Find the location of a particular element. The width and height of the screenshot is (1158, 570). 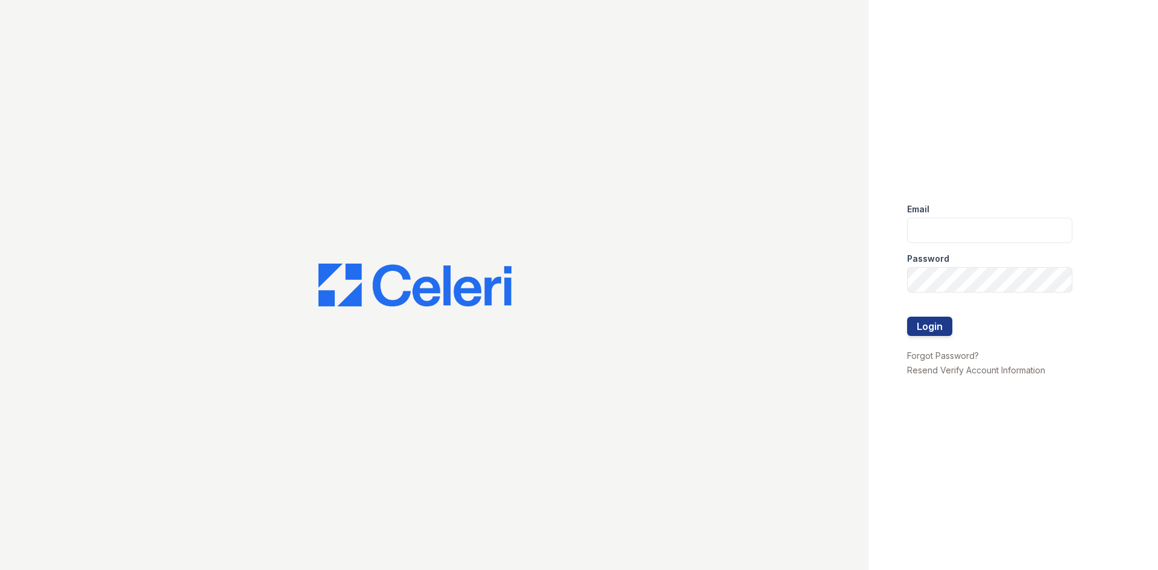

img: CE_Logo_Blue-a8612792a0a2168367f1c8372b55b34899dd931a85d93a1a3d3e32e68fde9ad4.png is located at coordinates (415, 285).